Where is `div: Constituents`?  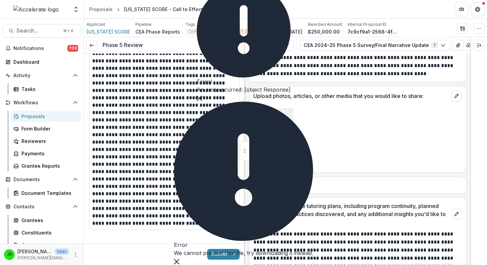 div: Constituents is located at coordinates (48, 232).